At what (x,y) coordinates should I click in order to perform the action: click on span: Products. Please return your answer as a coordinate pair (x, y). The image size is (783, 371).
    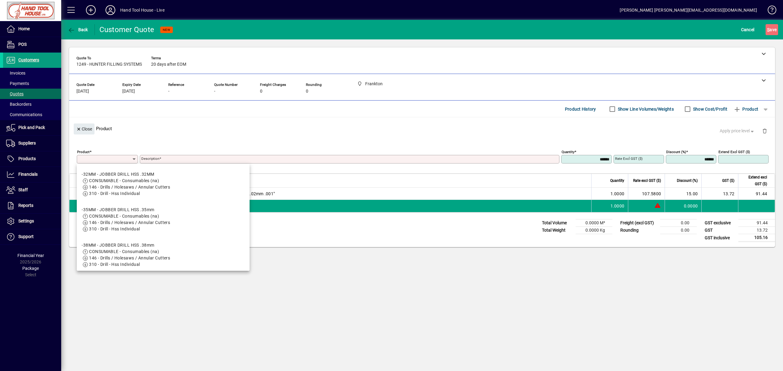
    Looking at the image, I should click on (27, 159).